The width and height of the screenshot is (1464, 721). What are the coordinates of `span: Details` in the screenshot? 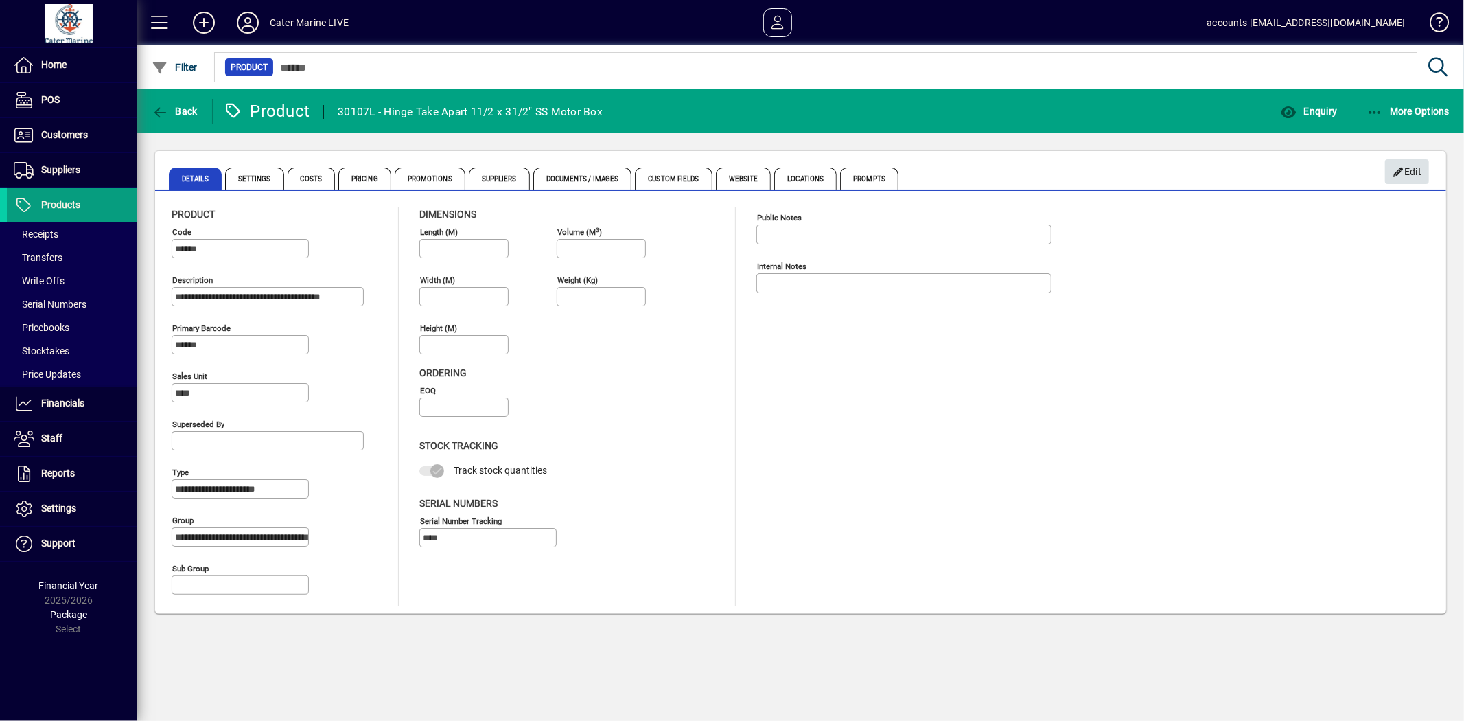 It's located at (195, 178).